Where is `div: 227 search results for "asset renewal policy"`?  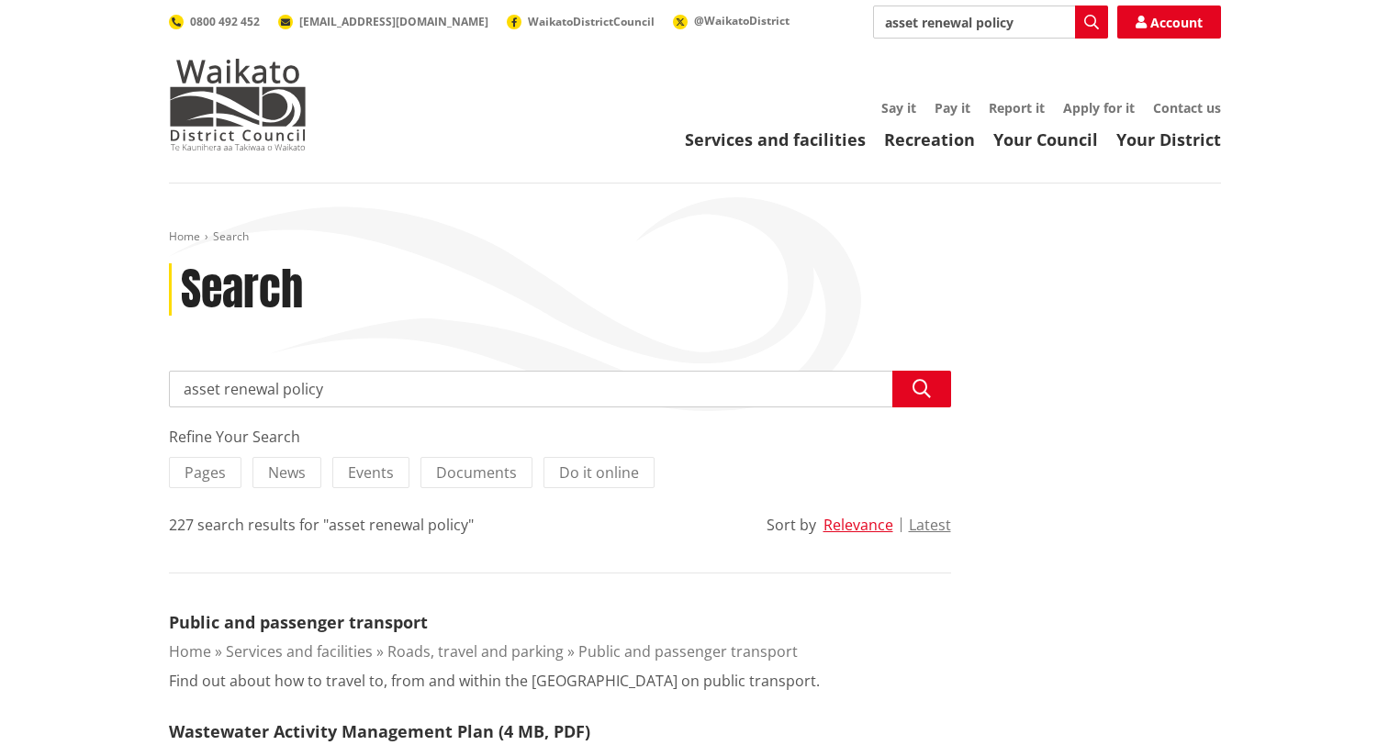
div: 227 search results for "asset renewal policy" is located at coordinates (321, 525).